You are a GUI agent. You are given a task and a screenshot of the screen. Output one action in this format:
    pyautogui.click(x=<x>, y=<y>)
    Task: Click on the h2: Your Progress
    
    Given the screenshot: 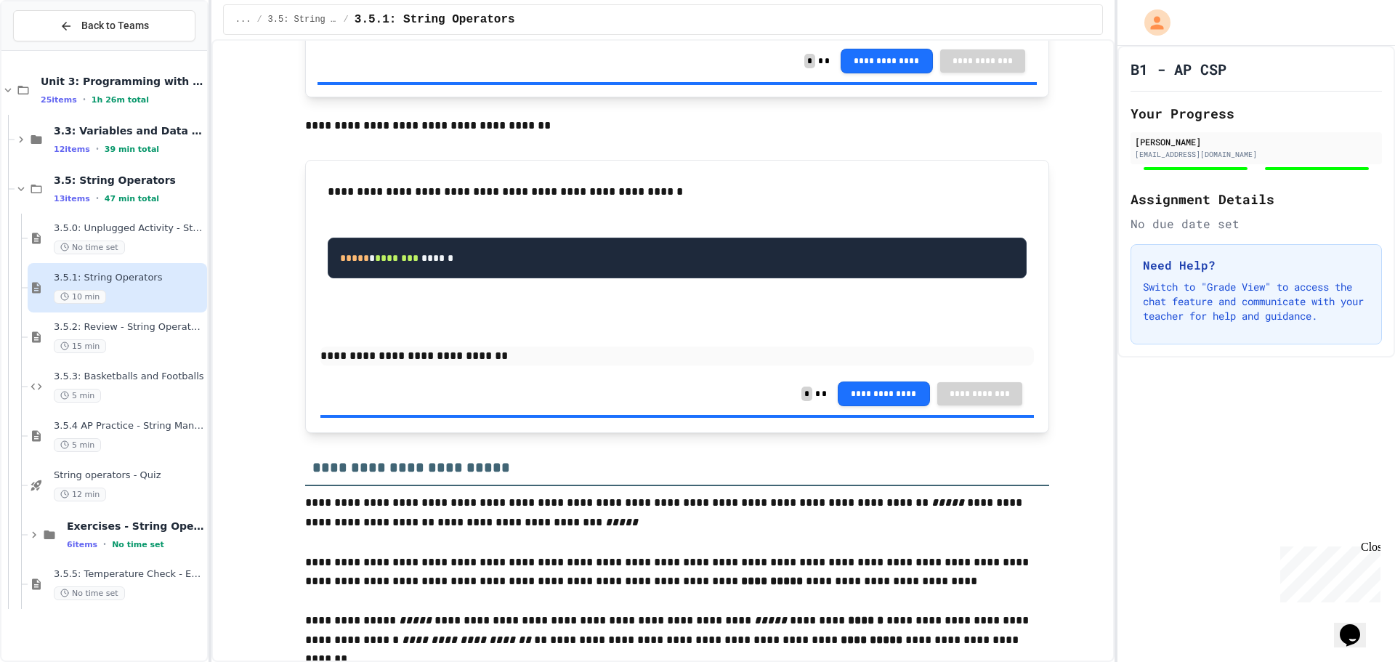 What is the action you would take?
    pyautogui.click(x=1256, y=113)
    